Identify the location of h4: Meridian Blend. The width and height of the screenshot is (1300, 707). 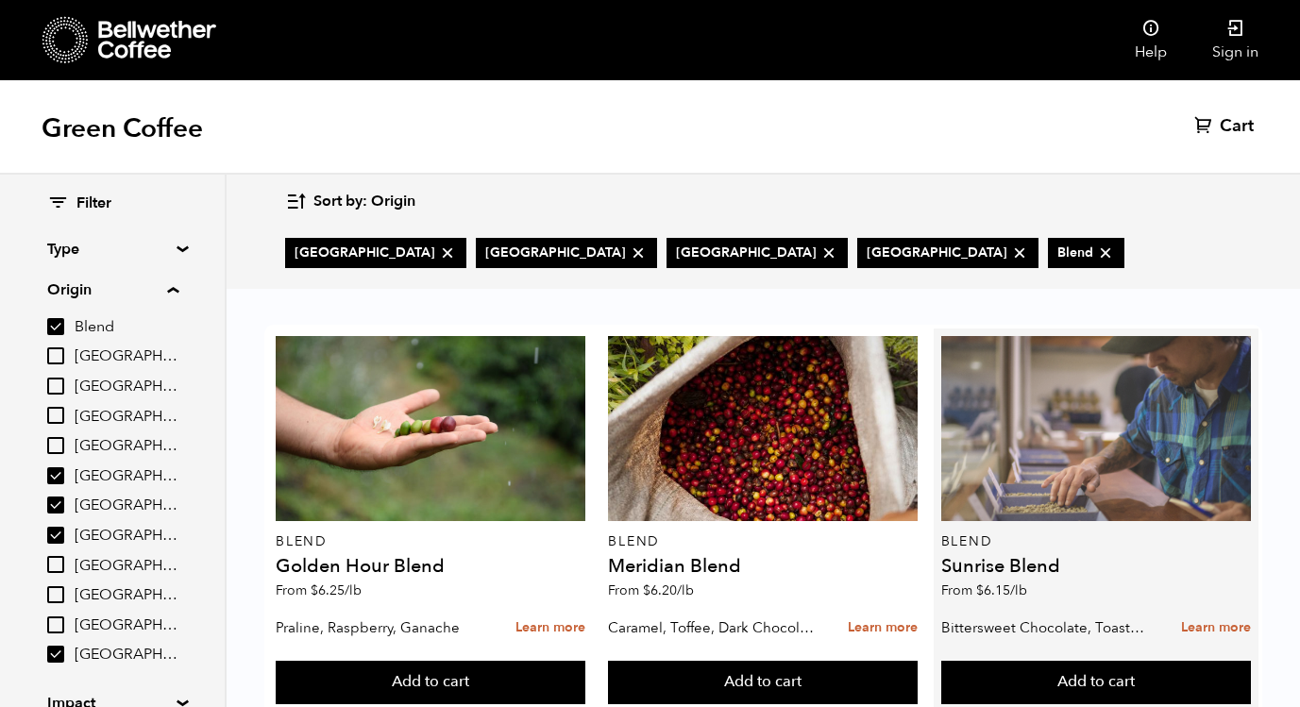
(763, 566).